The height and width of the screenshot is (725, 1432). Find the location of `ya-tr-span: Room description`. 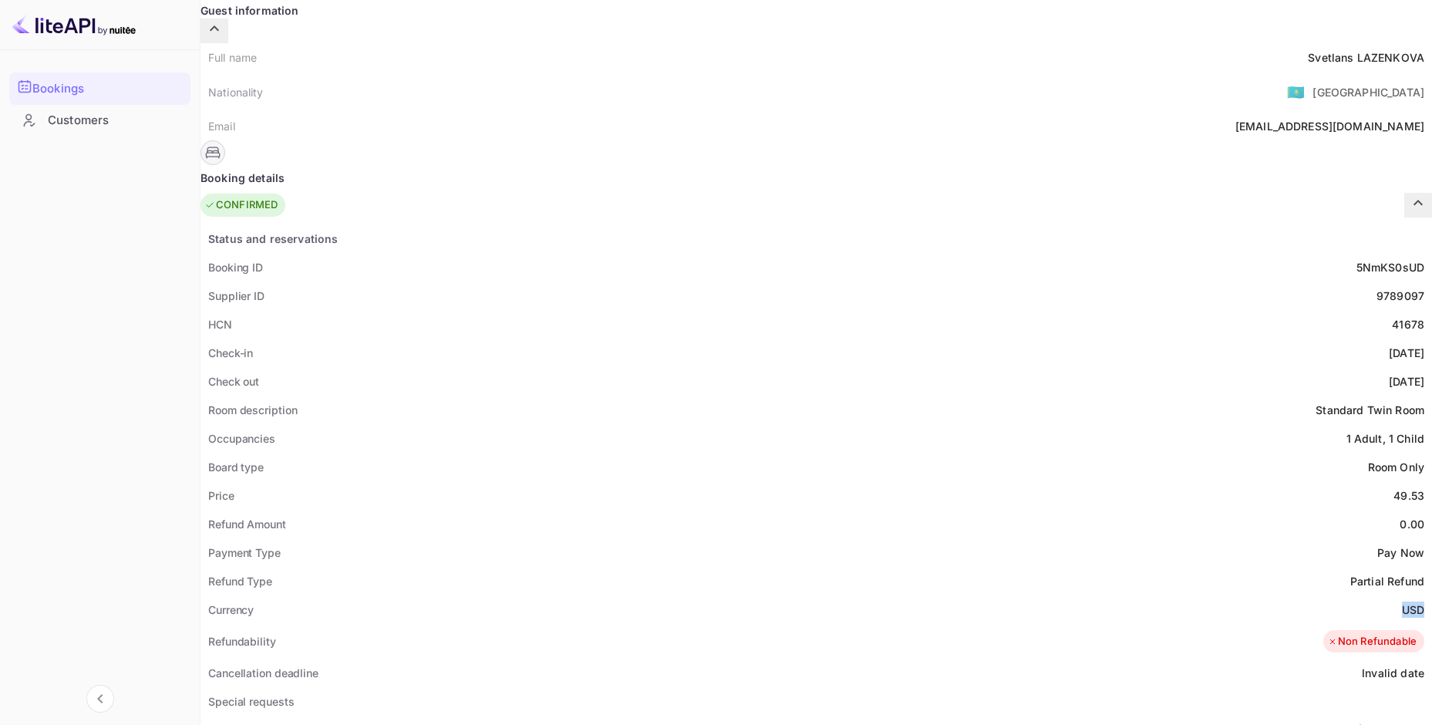

ya-tr-span: Room description is located at coordinates (252, 410).